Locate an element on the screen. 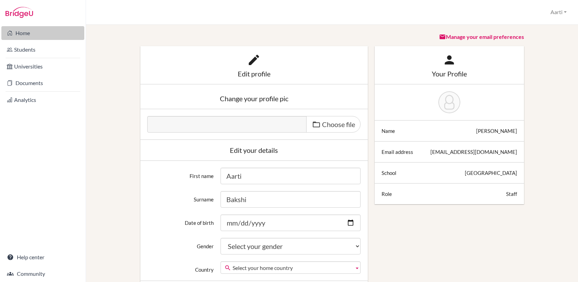 This screenshot has height=282, width=578. img: Aarti Bakshi is located at coordinates (449, 102).